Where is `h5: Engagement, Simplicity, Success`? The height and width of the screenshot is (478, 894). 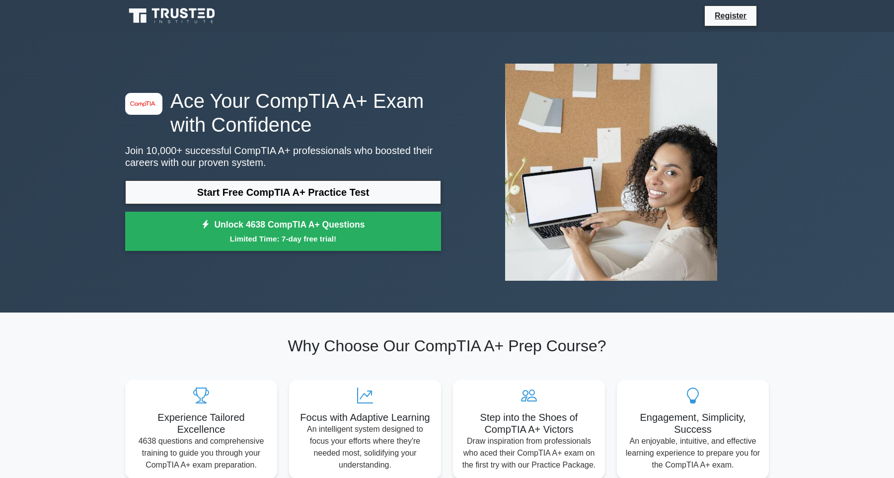 h5: Engagement, Simplicity, Success is located at coordinates (693, 423).